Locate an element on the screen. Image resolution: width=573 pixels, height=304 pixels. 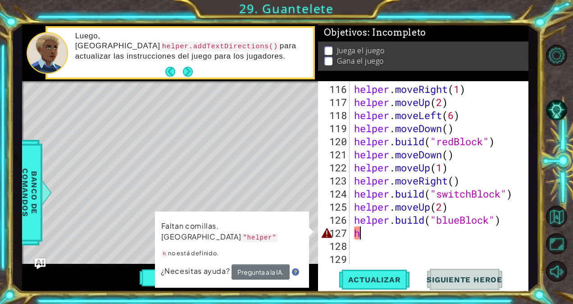
button: Pista AI is located at coordinates (556, 109).